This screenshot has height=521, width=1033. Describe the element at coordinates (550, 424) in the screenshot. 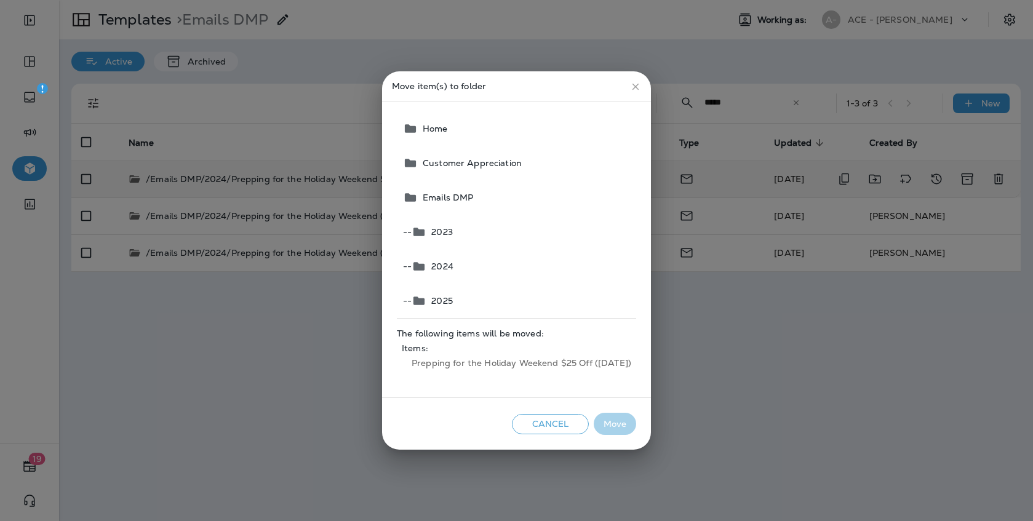

I see `button: Cancel` at that location.